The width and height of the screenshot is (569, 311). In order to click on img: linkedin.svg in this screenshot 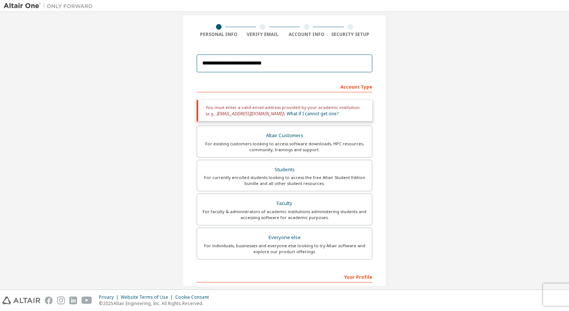, I will do `click(73, 300)`.